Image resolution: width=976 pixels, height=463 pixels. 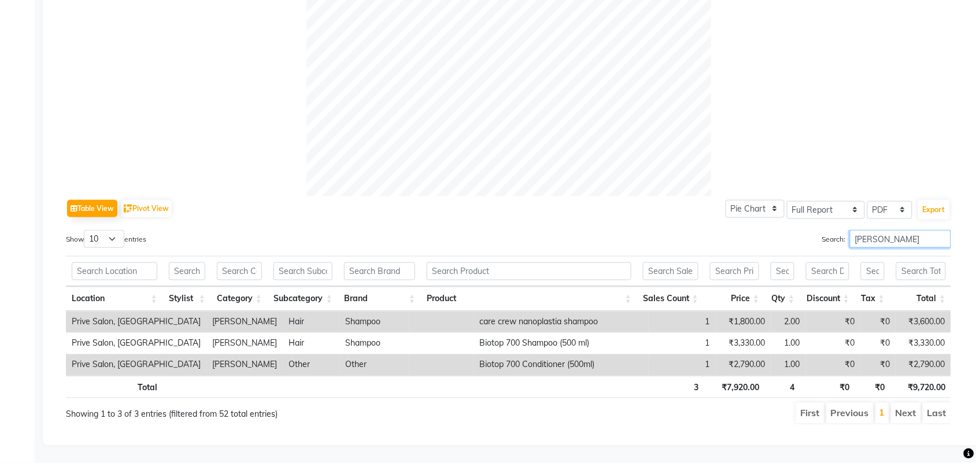 I want to click on th: Product: activate to sort column ascending, so click(x=529, y=299).